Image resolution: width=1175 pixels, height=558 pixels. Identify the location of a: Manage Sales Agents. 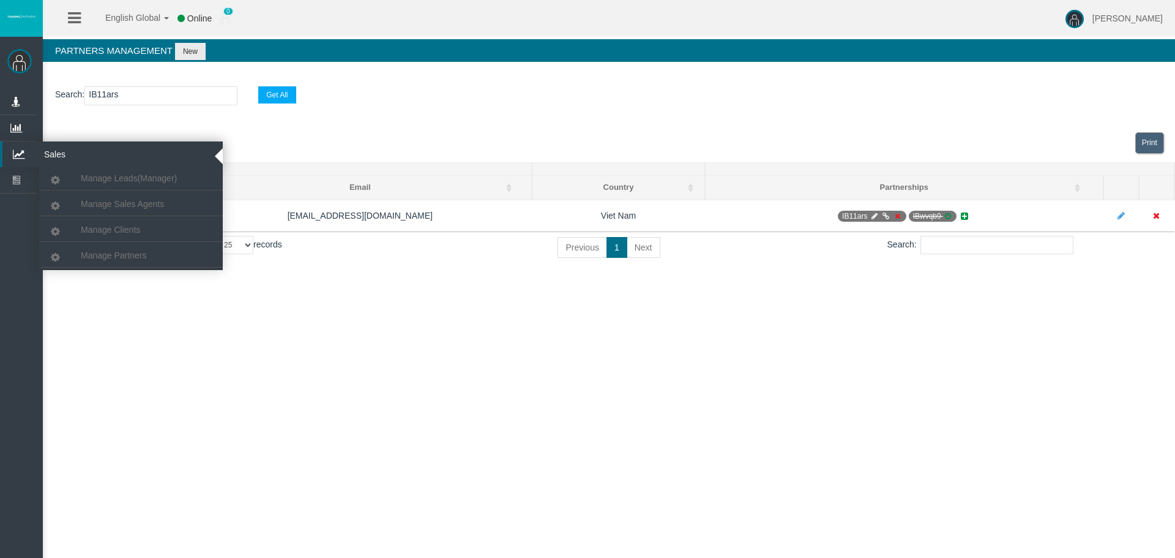
(131, 204).